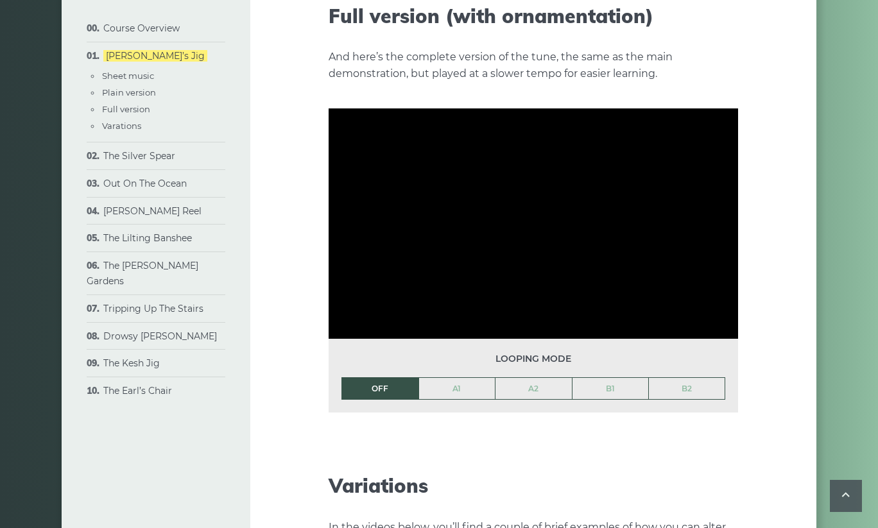 The image size is (878, 528). I want to click on a: The Lilting Banshee, so click(148, 238).